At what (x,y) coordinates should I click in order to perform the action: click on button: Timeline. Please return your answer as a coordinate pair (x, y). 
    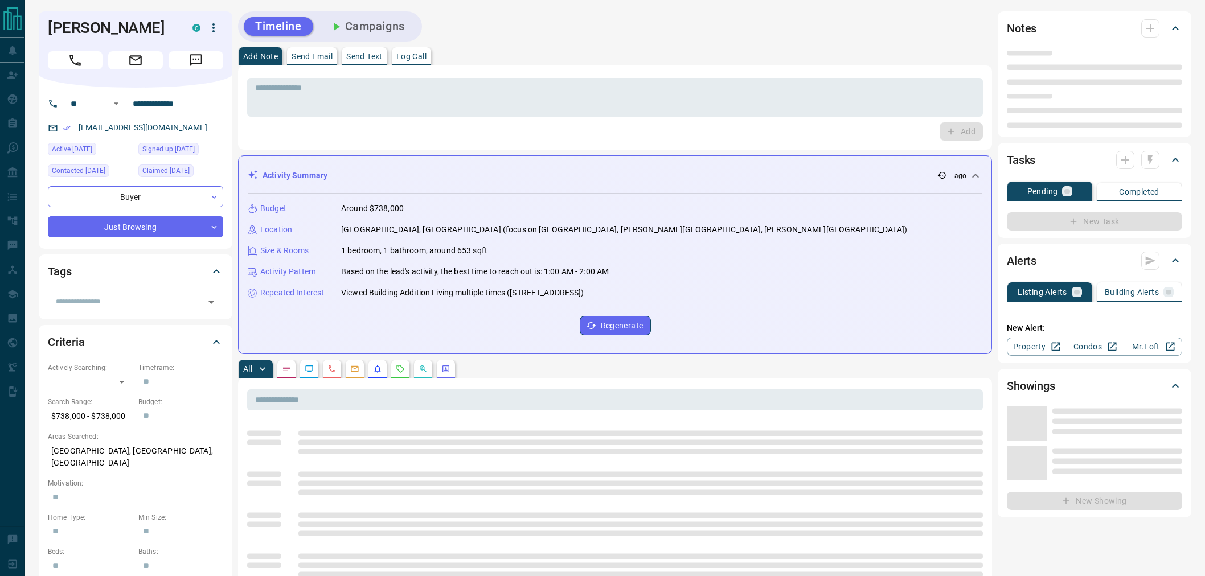
    Looking at the image, I should click on (278, 26).